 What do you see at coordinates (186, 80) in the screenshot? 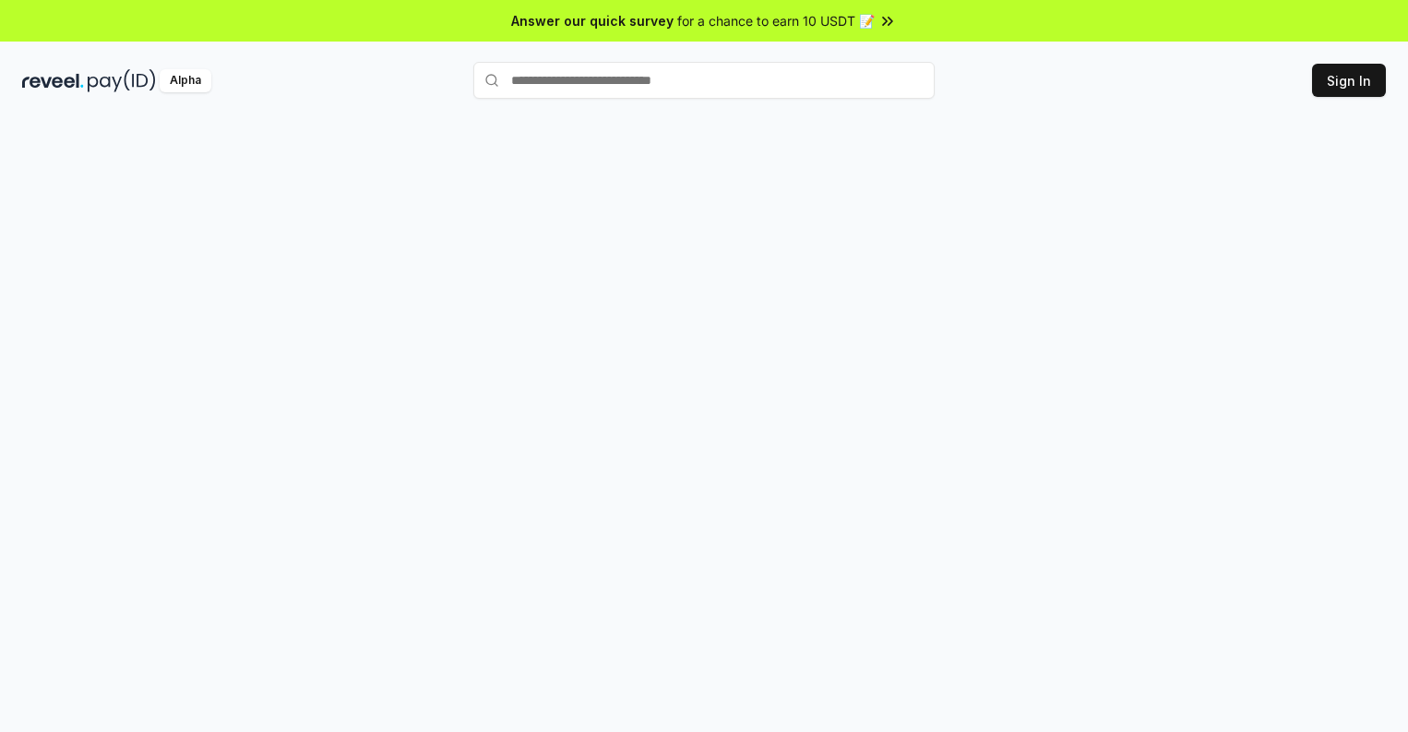
I see `div: Alpha` at bounding box center [186, 80].